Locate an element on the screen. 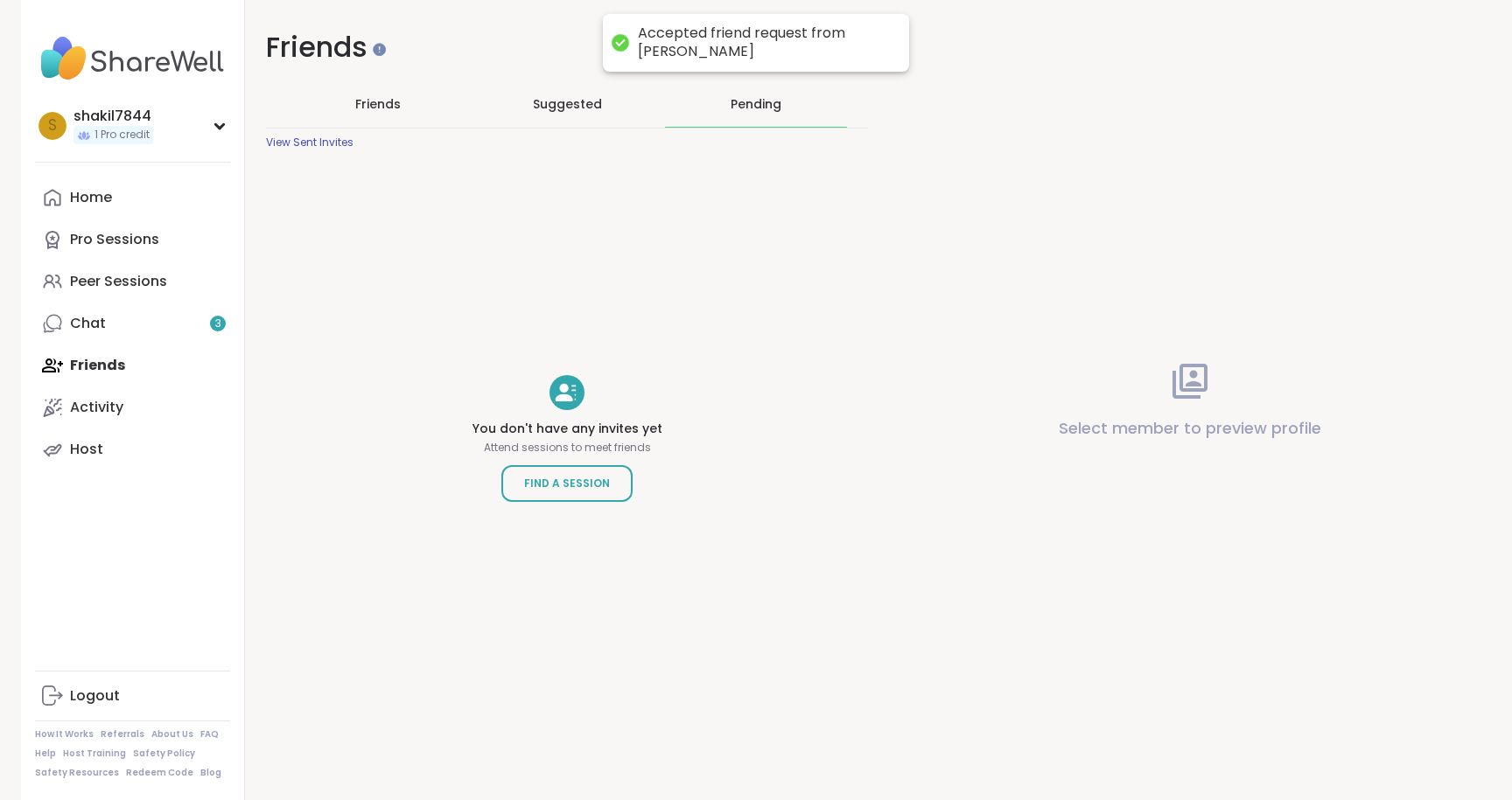  div: shakil7844 is located at coordinates (113, 117).